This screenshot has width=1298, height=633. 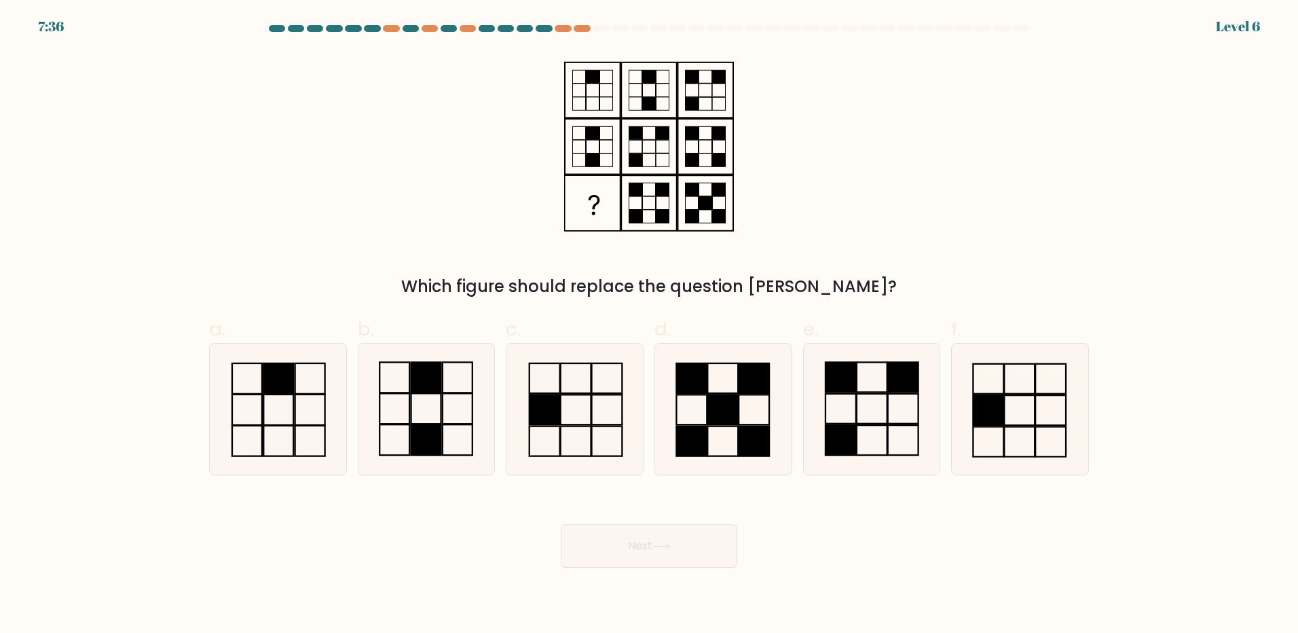 I want to click on span: b., so click(x=366, y=328).